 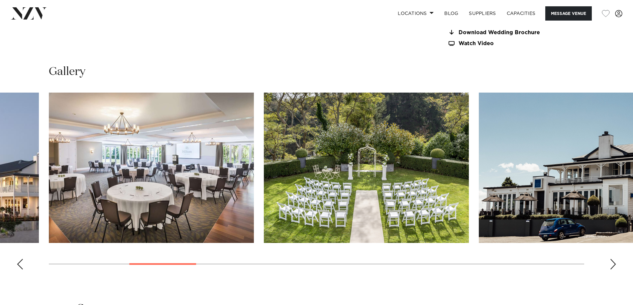 What do you see at coordinates (482, 13) in the screenshot?
I see `a: SUPPLIERS` at bounding box center [482, 13].